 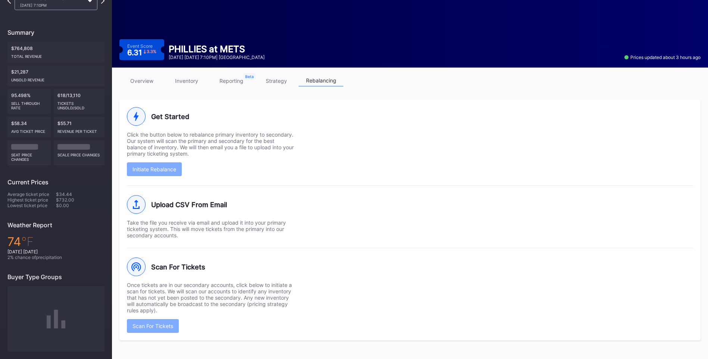 What do you see at coordinates (410, 116) in the screenshot?
I see `div: Get Started` at bounding box center [410, 116].